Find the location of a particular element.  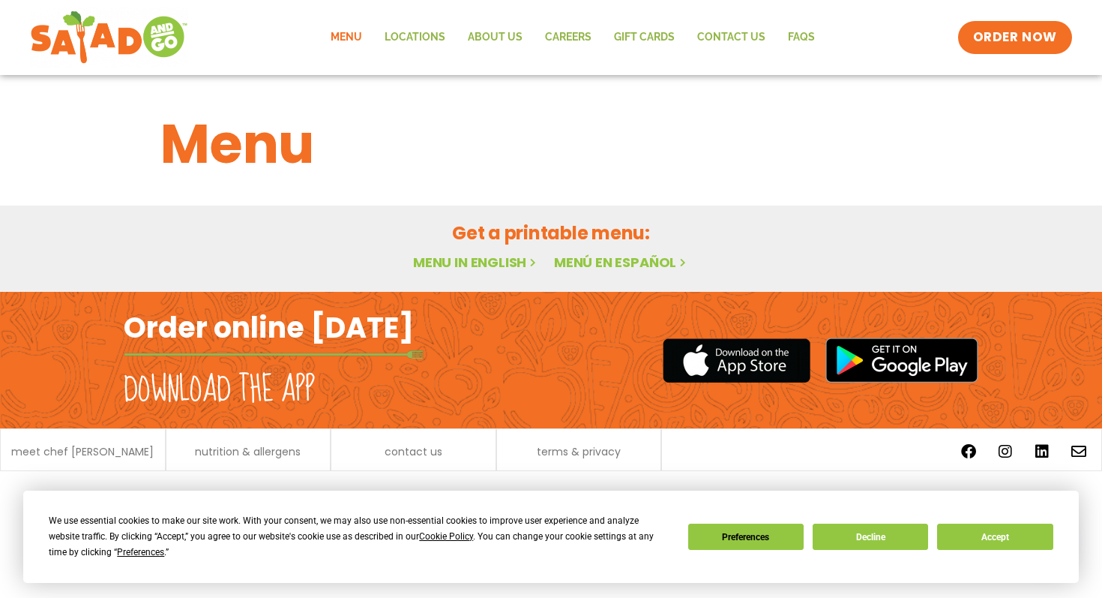

a: GIFT CARDS is located at coordinates (644, 37).